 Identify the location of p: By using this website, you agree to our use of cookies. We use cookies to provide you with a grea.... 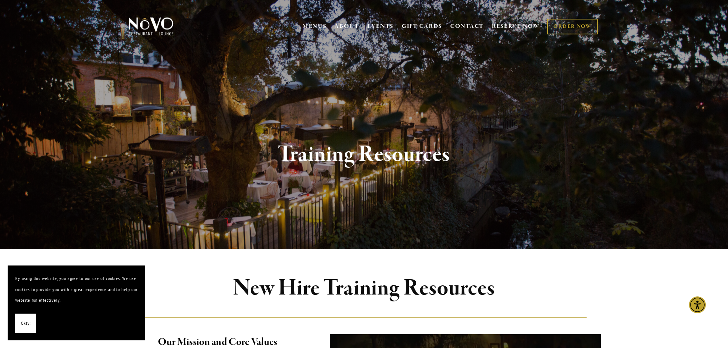
(76, 290).